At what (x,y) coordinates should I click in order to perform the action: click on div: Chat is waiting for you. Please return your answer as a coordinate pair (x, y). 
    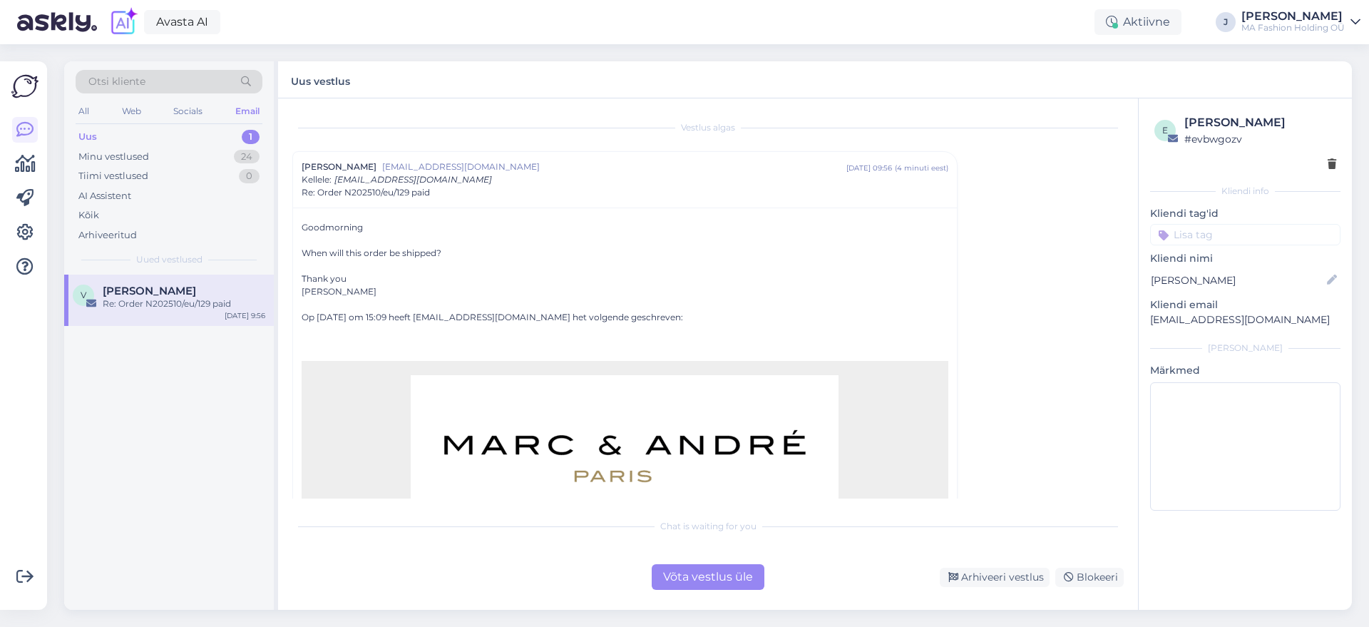
    Looking at the image, I should click on (708, 526).